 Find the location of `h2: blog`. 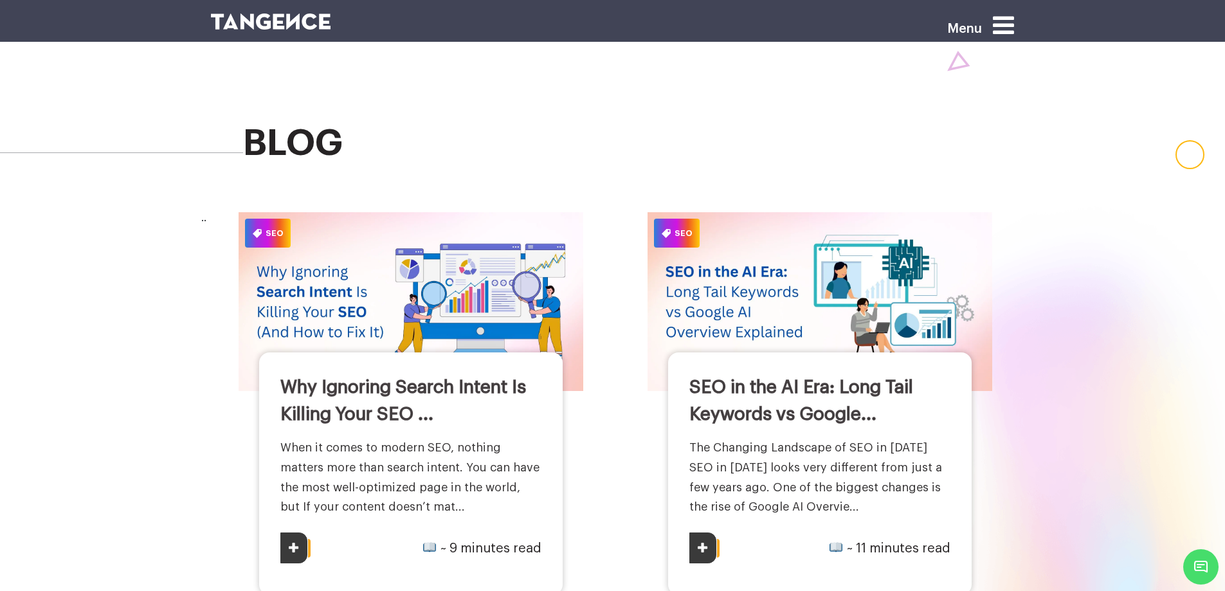

h2: blog is located at coordinates (629, 143).